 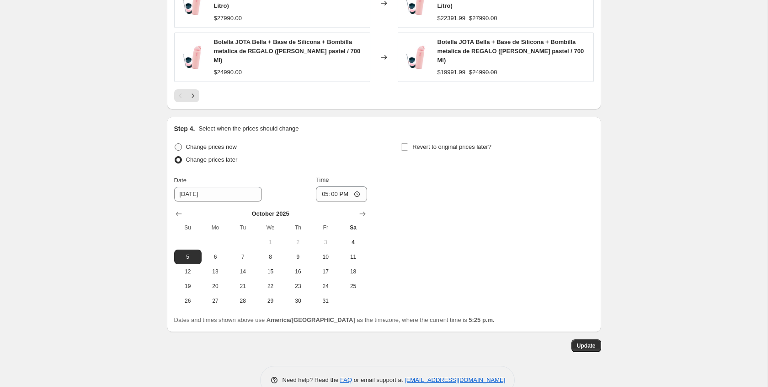 I want to click on span: 25, so click(x=353, y=286).